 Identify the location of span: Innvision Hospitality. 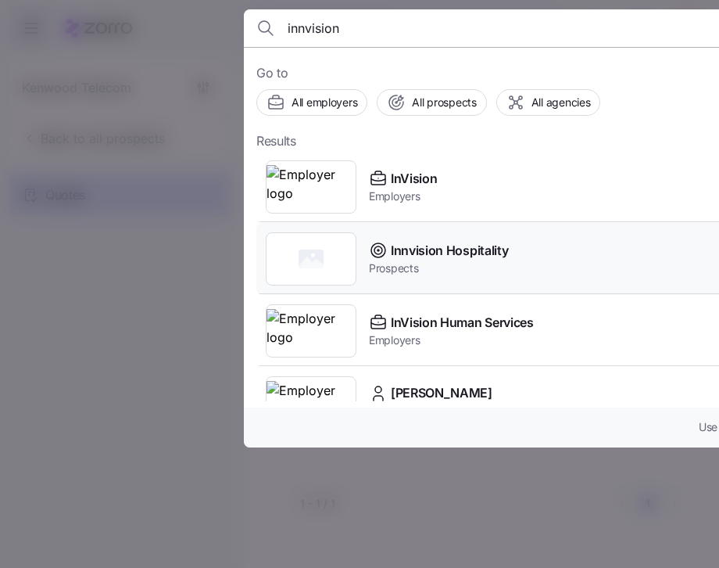
(450, 250).